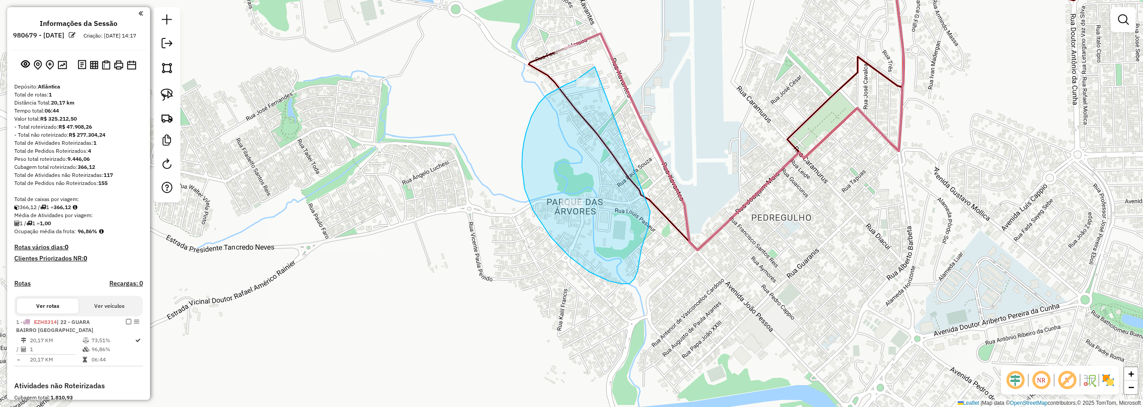 Image resolution: width=1143 pixels, height=407 pixels. I want to click on img: Criar rota, so click(167, 118).